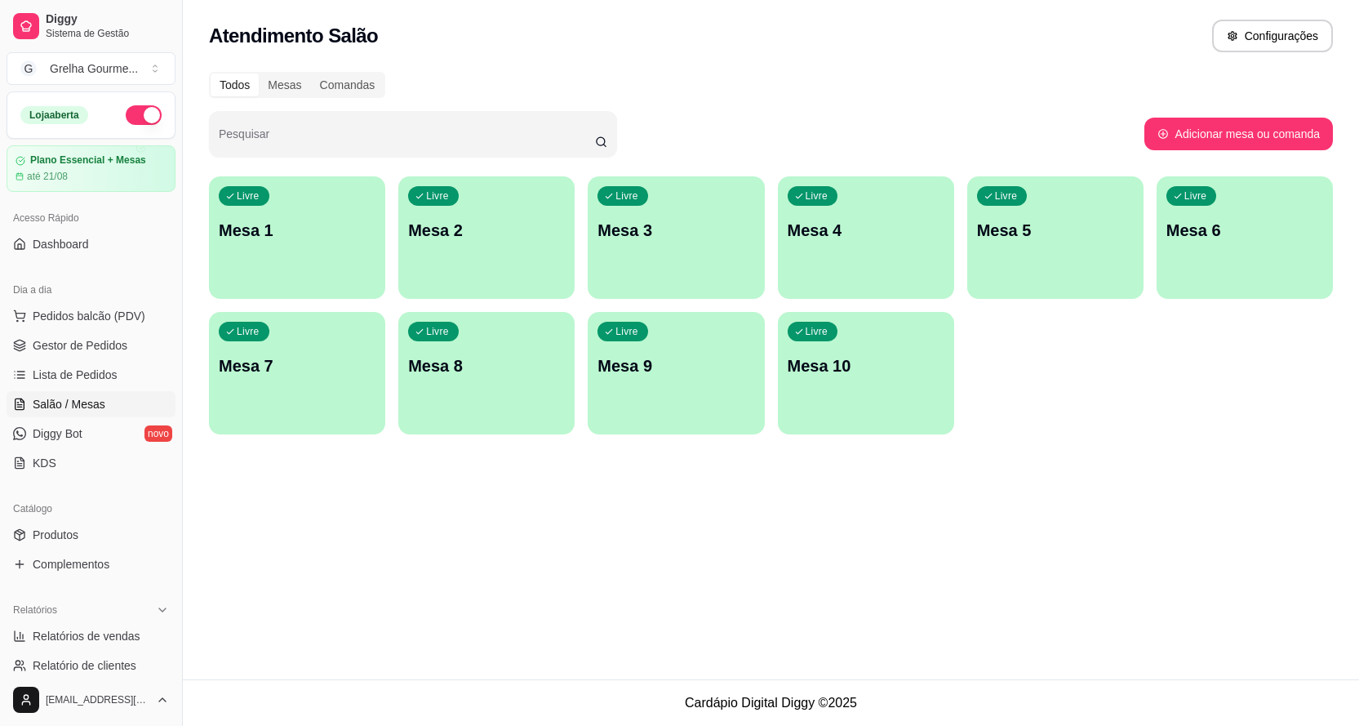 The height and width of the screenshot is (726, 1359). I want to click on a: Complementos, so click(91, 564).